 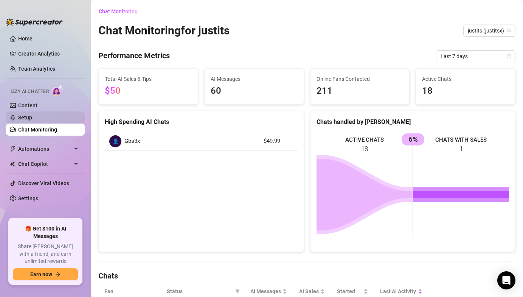 I want to click on span: arrow-right, so click(x=58, y=274).